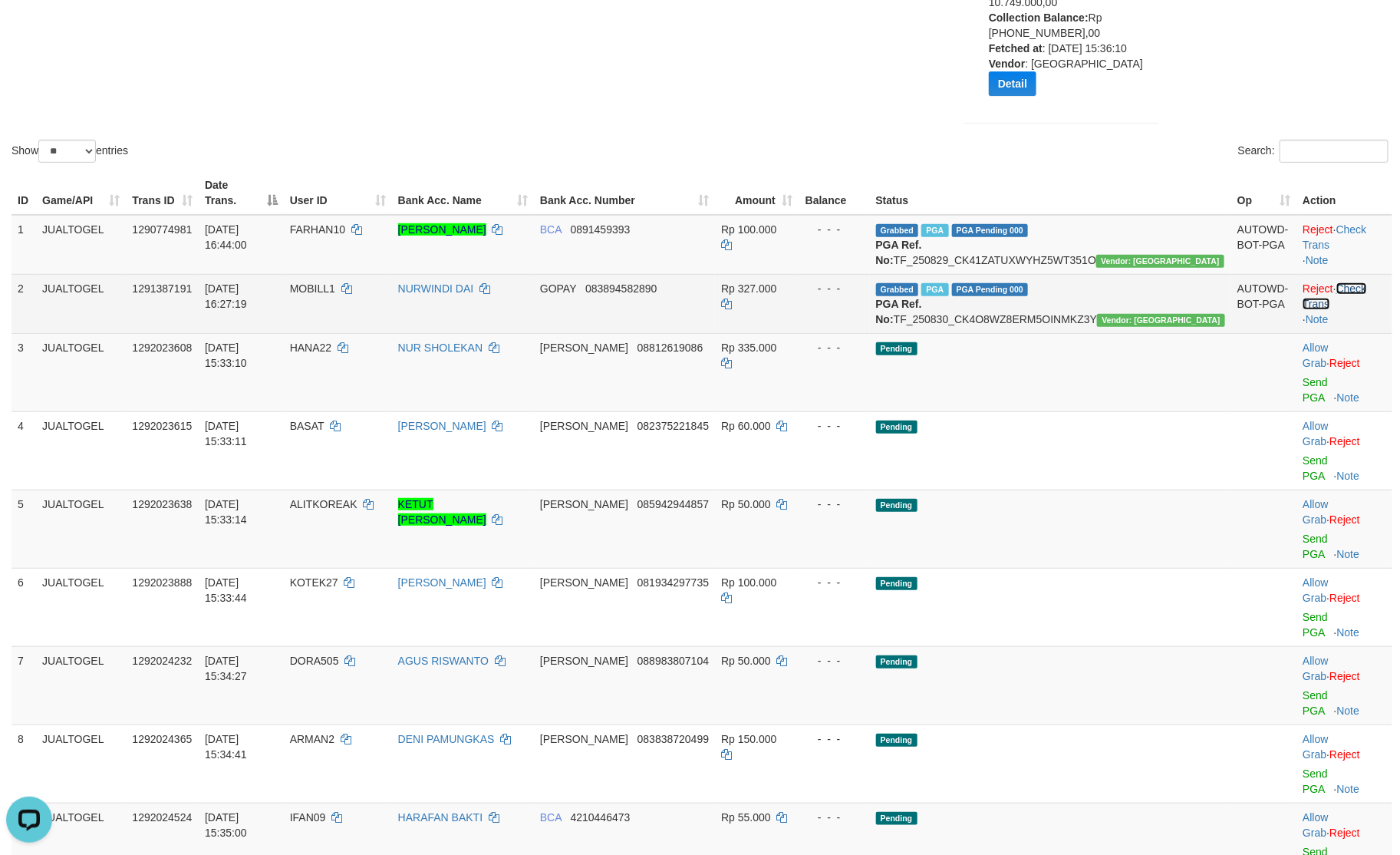 The width and height of the screenshot is (1400, 855). I want to click on th: User ID: activate to sort column ascending, so click(338, 192).